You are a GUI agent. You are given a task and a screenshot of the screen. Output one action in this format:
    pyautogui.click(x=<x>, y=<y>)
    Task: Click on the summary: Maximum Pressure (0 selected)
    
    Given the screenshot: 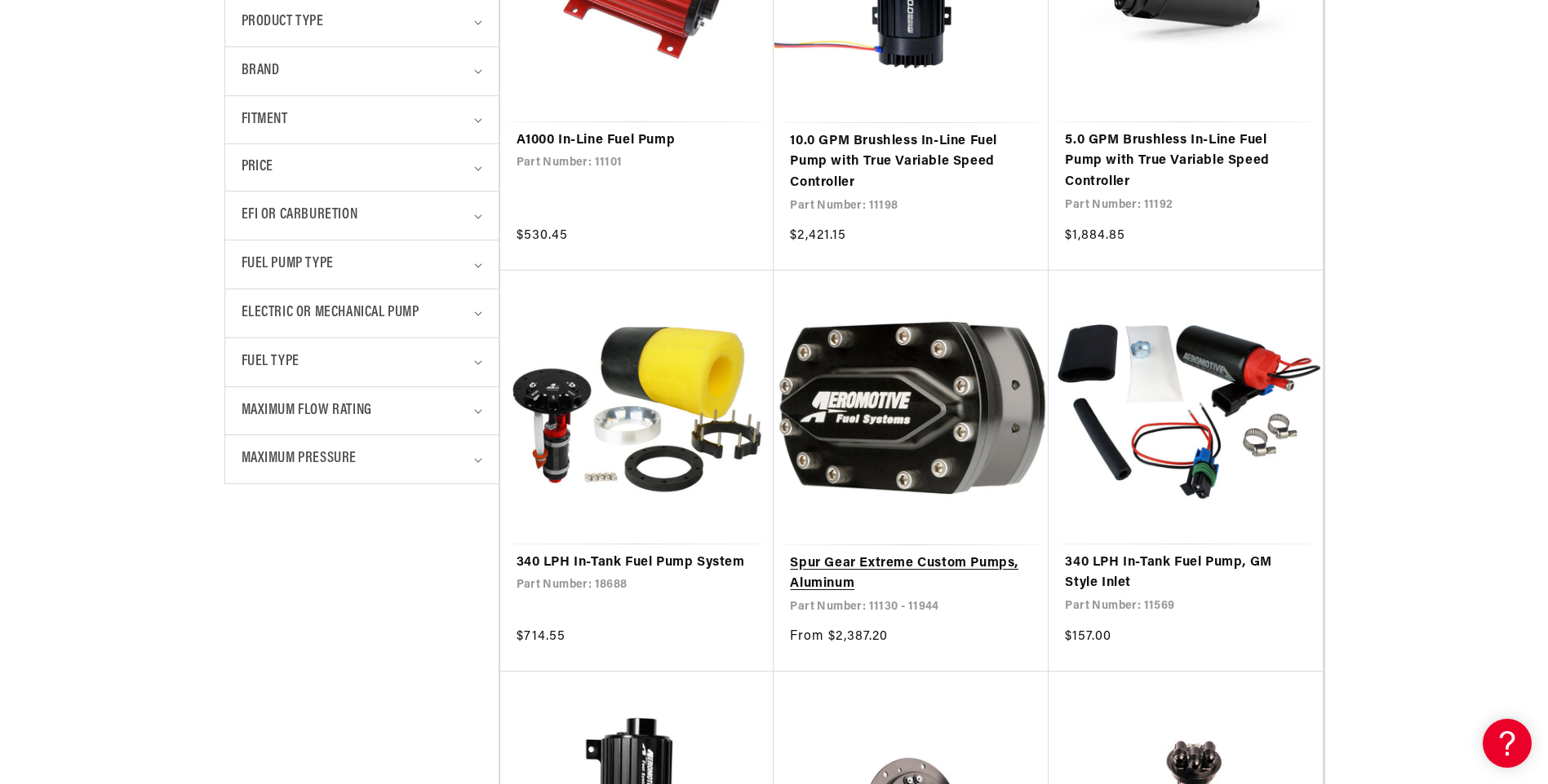 What is the action you would take?
    pyautogui.click(x=361, y=459)
    